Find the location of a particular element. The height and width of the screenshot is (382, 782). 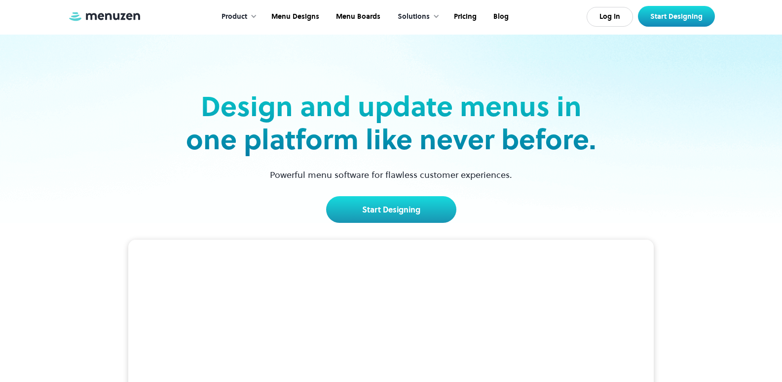

p: Powerful menu software for flawless customer experiences. is located at coordinates (391, 174).